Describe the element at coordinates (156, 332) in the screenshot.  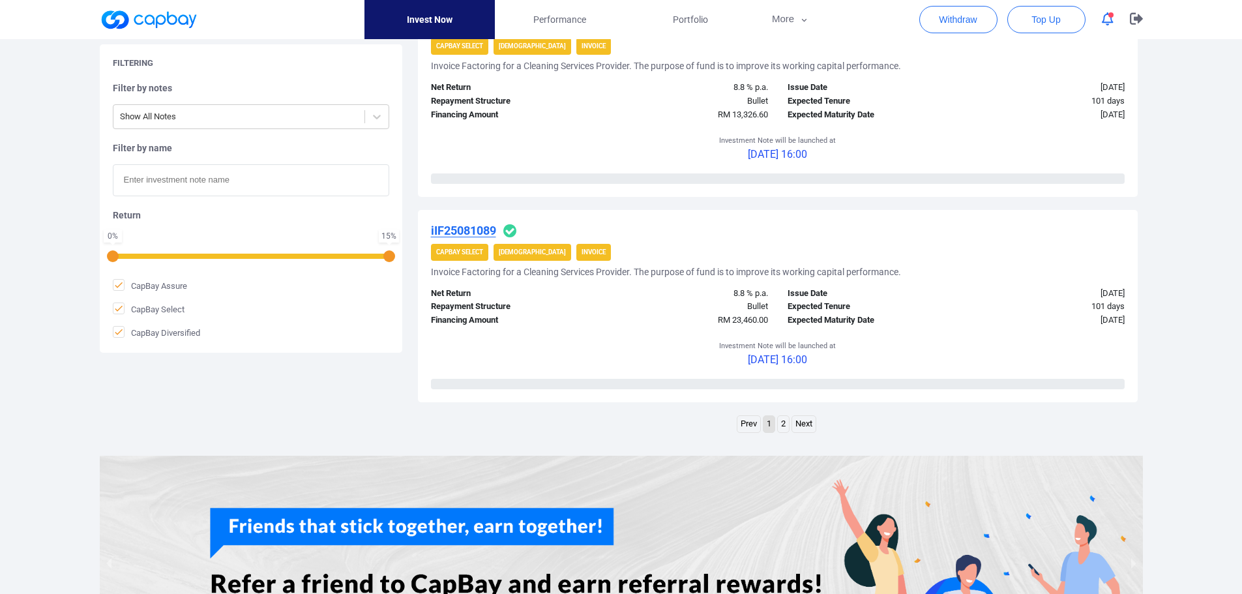
I see `span: CapBay Diversified` at that location.